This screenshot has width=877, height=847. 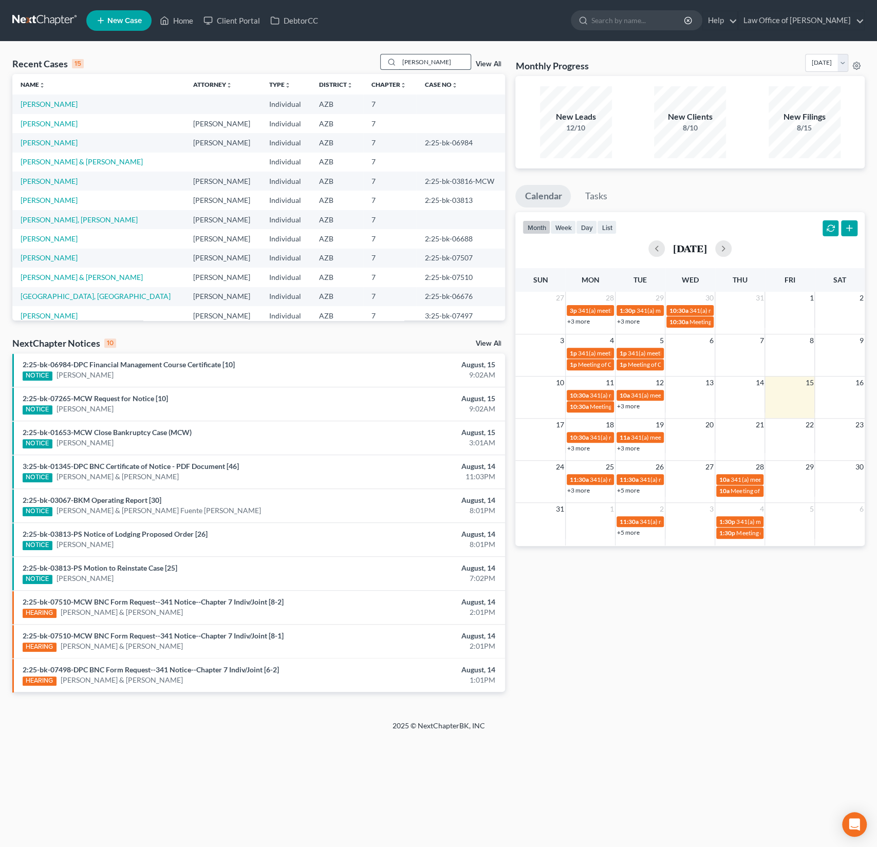 What do you see at coordinates (629, 479) in the screenshot?
I see `span: 11:30a` at bounding box center [629, 479].